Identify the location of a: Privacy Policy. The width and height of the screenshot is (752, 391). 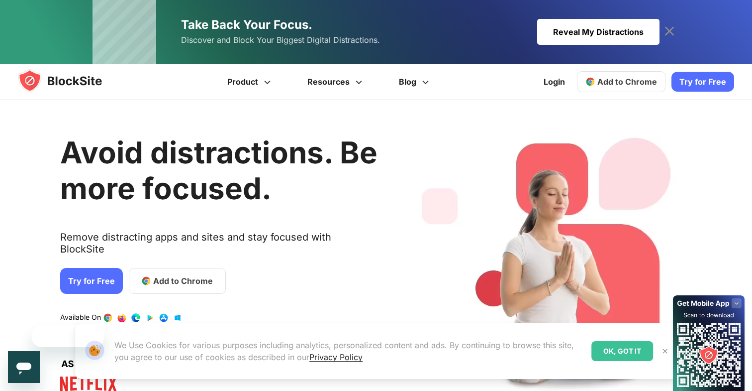
(336, 357).